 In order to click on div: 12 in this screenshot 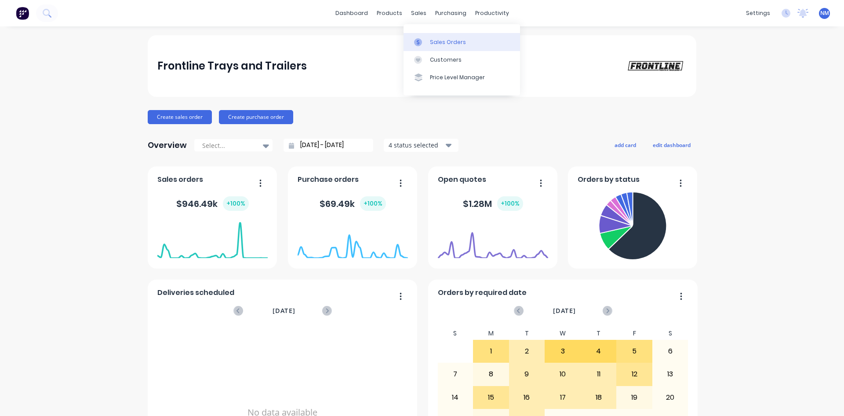, I will do `click(634, 374)`.